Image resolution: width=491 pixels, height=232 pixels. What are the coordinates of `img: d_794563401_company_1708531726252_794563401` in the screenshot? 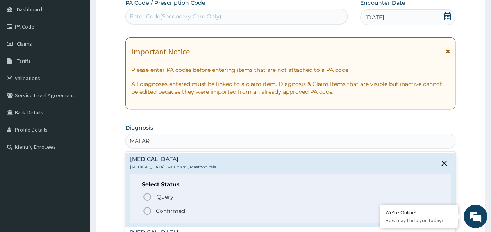 It's located at (23, 49).